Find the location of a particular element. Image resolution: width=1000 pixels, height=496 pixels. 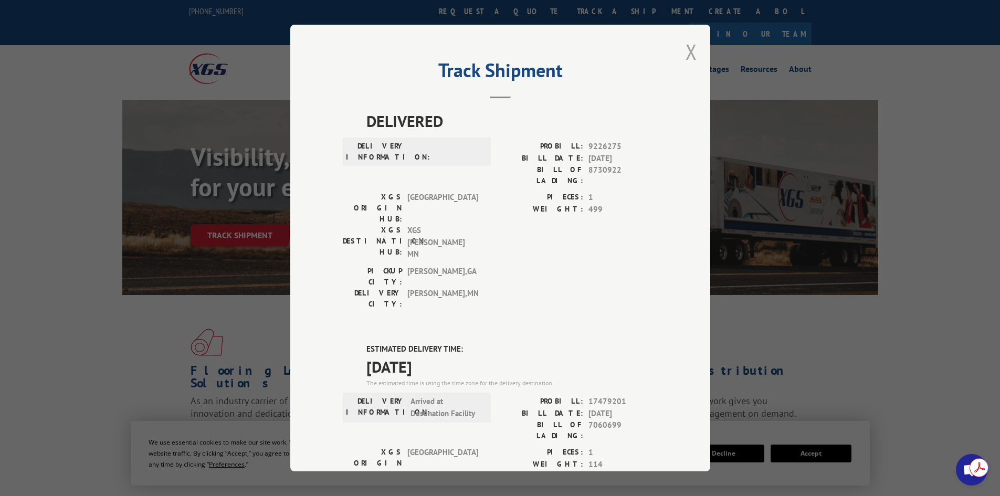

label: DELIVERY CITY: is located at coordinates (372, 299).